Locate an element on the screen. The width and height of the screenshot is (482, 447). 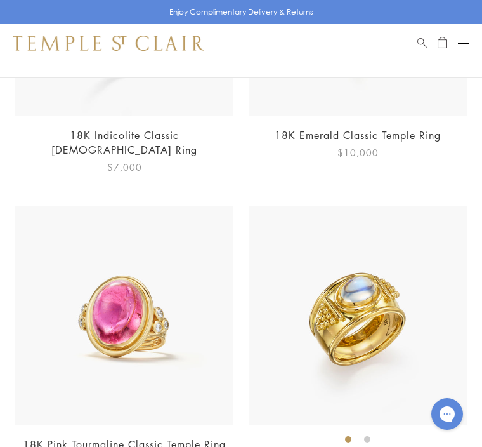
button: Gorgias live chat is located at coordinates (22, 20).